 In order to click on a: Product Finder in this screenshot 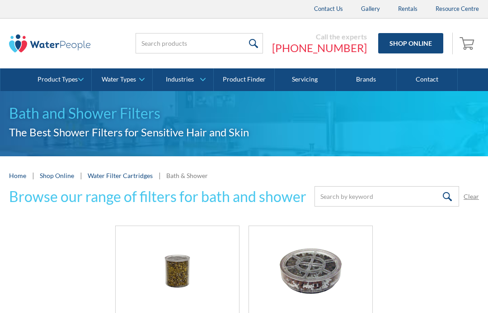, I will do `click(244, 80)`.